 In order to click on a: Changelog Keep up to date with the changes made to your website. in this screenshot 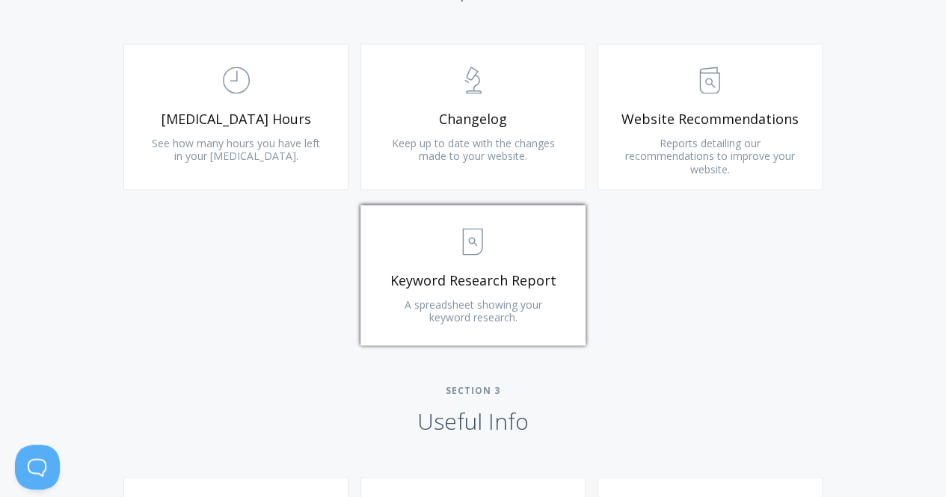, I will do `click(472, 117)`.